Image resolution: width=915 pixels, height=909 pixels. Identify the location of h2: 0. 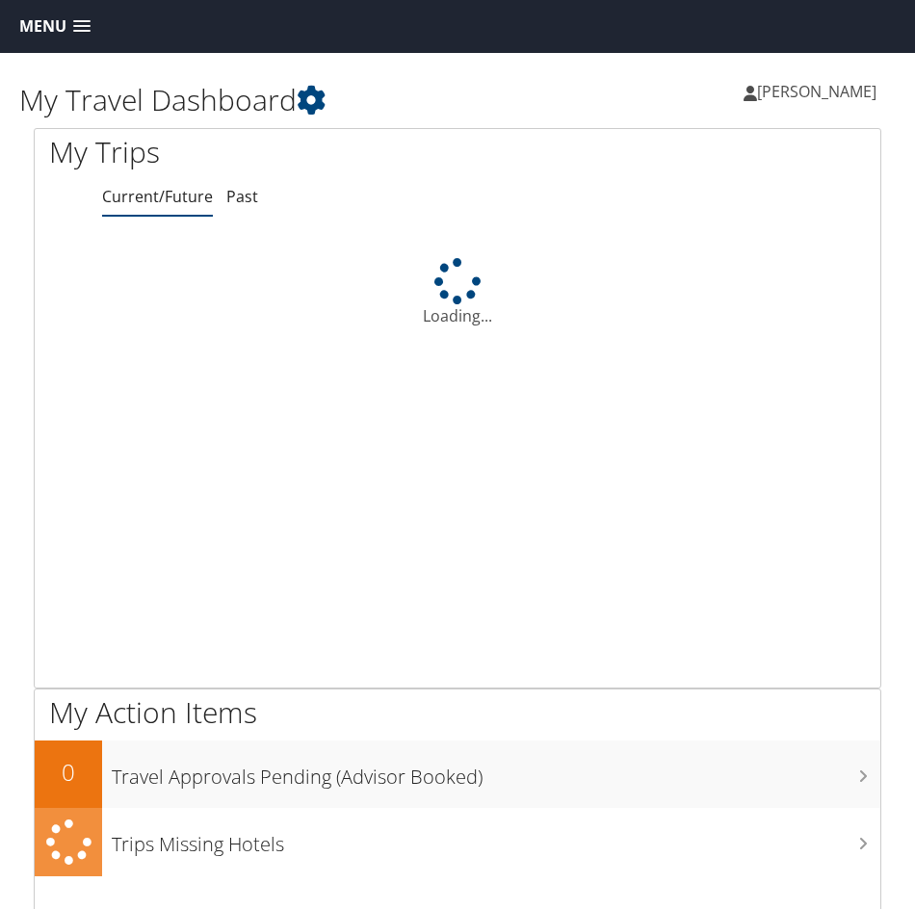
(68, 772).